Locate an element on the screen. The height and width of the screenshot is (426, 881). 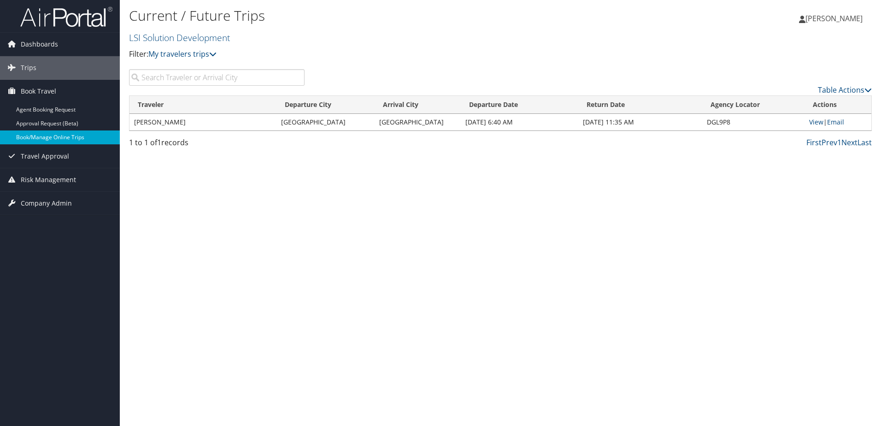
a: Email is located at coordinates (835, 122).